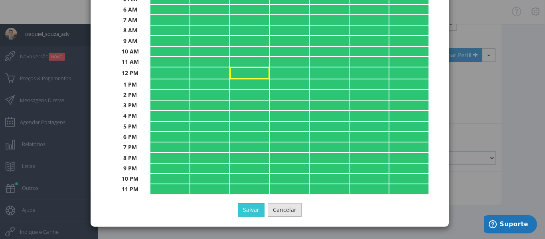 This screenshot has width=545, height=239. What do you see at coordinates (131, 73) in the screenshot?
I see `th: 12 PM` at bounding box center [131, 73].